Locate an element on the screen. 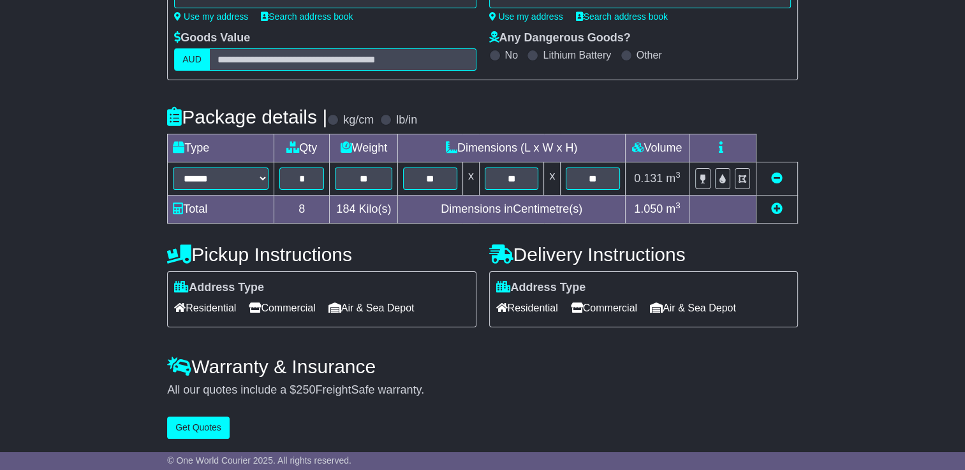 The height and width of the screenshot is (470, 965). td: Dimensions in Centimetre(s) is located at coordinates (511, 210).